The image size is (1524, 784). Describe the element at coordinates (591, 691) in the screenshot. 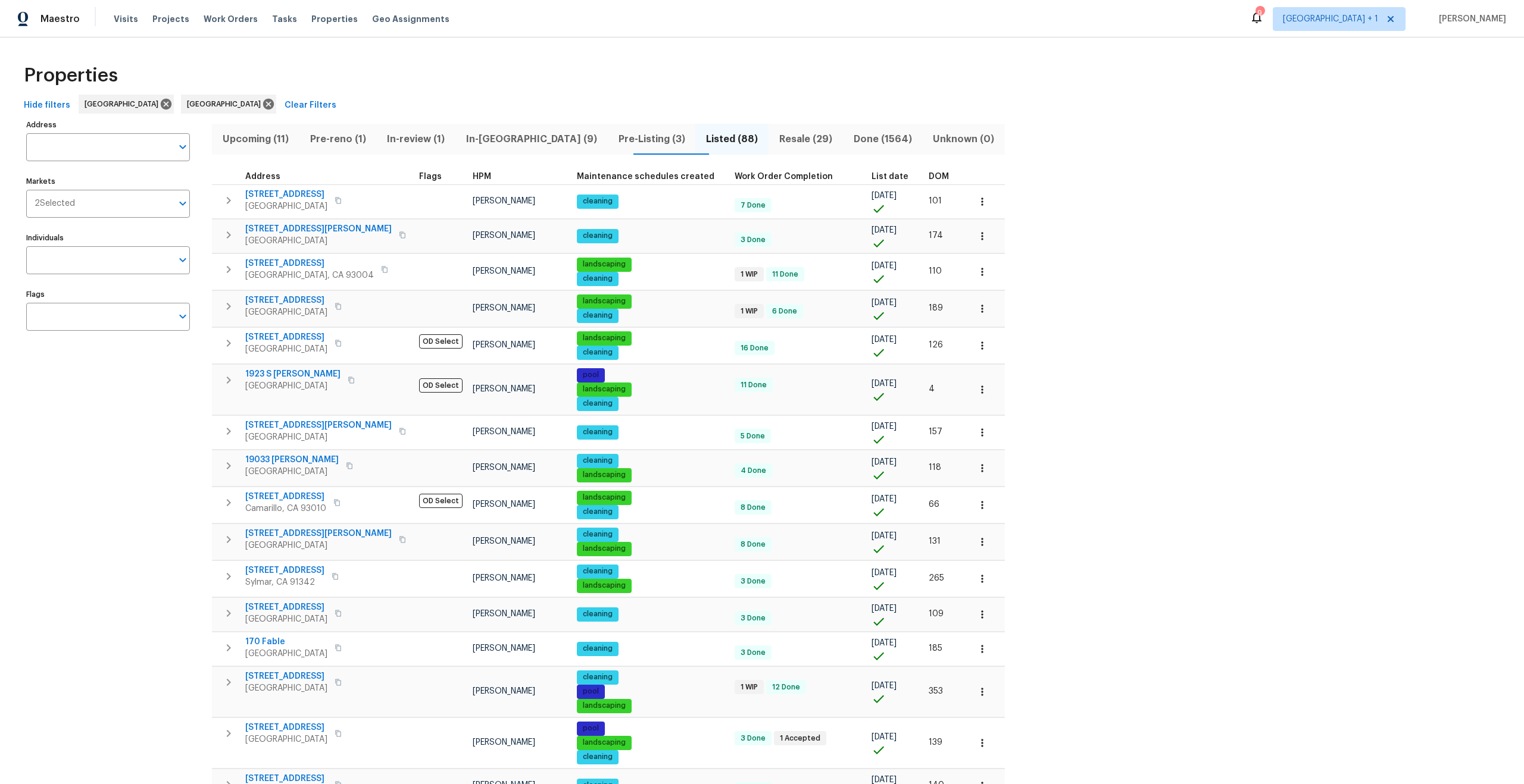

I see `span: pool` at that location.